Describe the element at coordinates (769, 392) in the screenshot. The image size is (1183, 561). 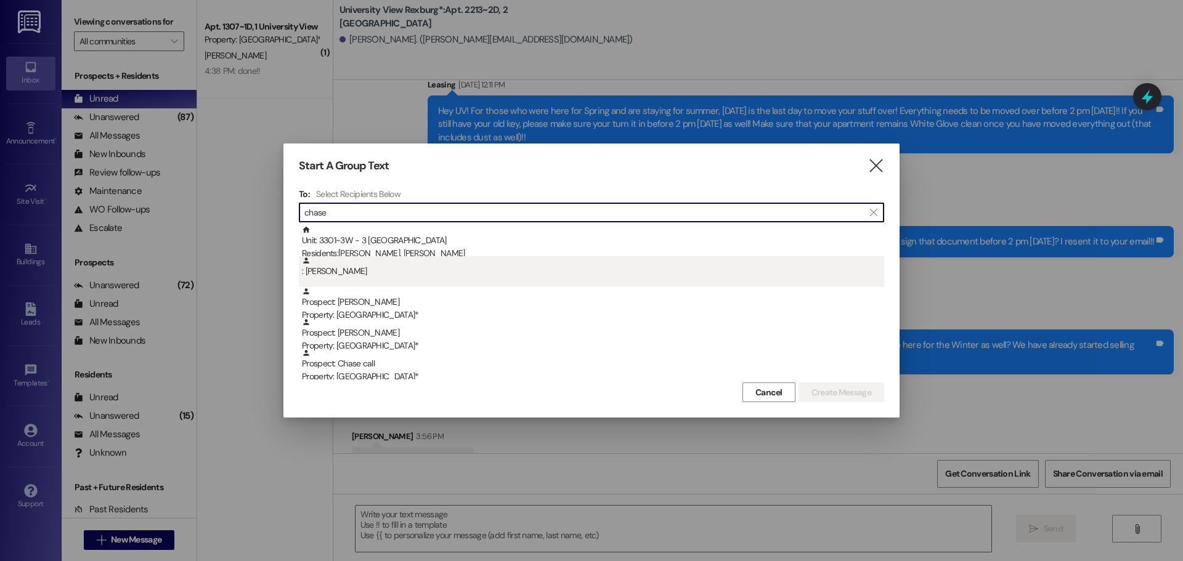
I see `button: Cancel` at that location.